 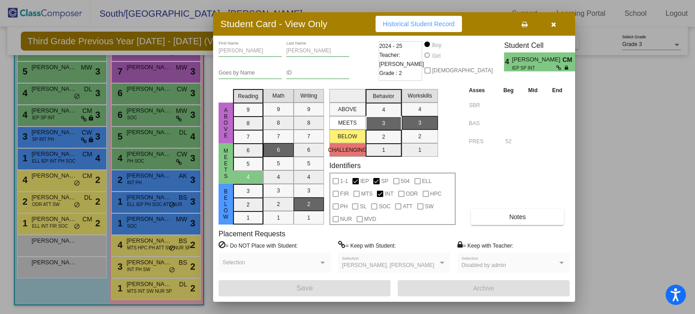 I want to click on span: PH, so click(x=344, y=207).